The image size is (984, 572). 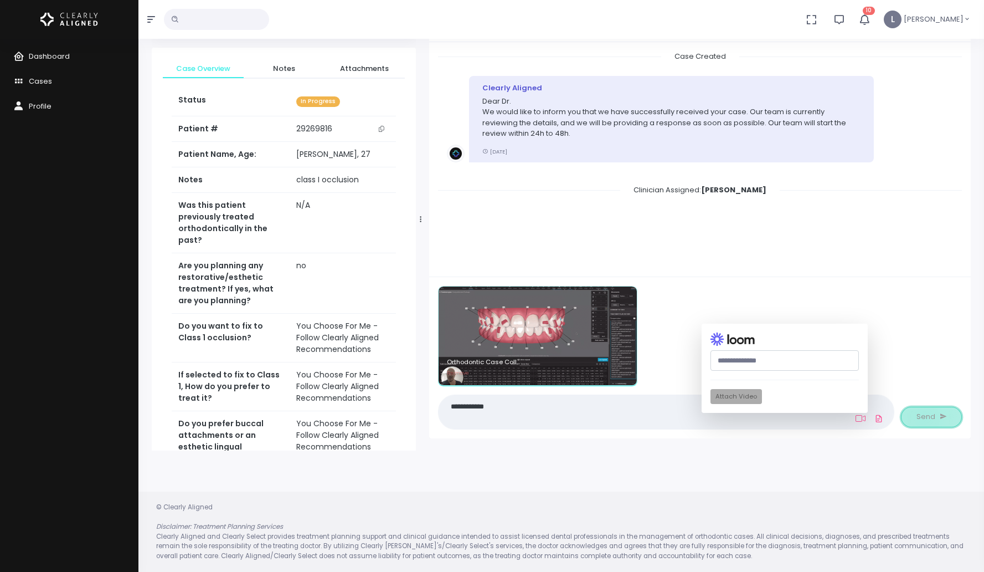 I want to click on th: Patient Name, Age:, so click(x=230, y=155).